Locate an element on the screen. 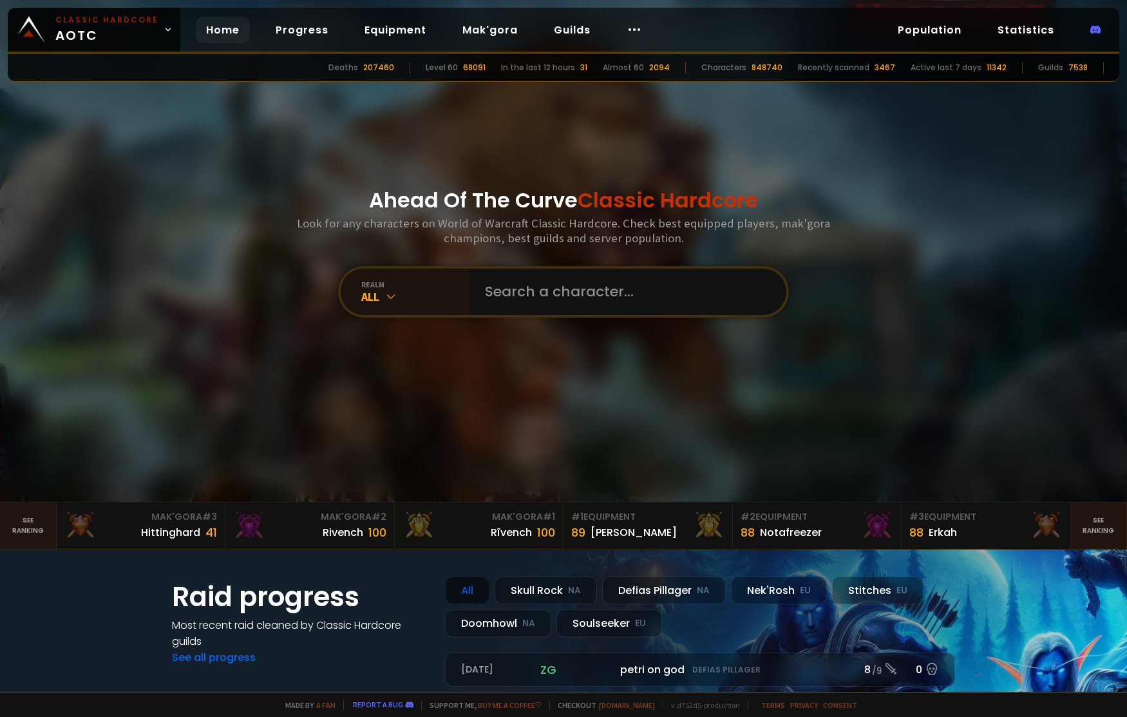 This screenshot has height=717, width=1127. div: Characters is located at coordinates (724, 68).